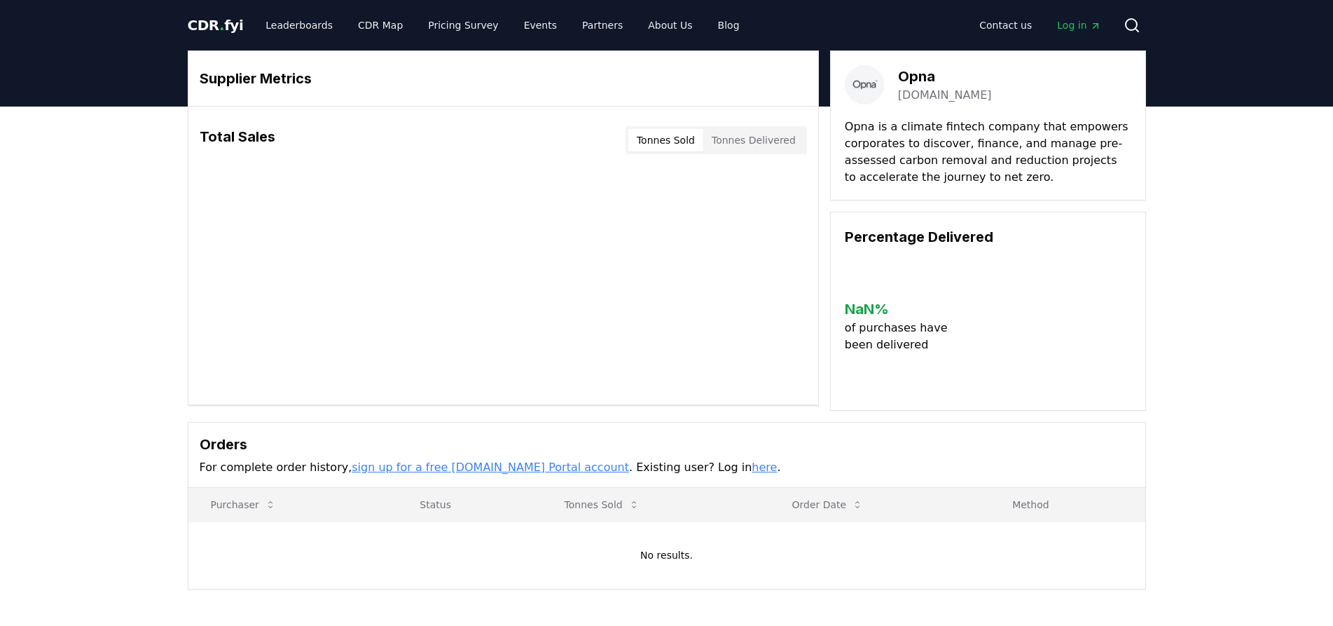 The width and height of the screenshot is (1333, 626). I want to click on h3: NaN %, so click(901, 309).